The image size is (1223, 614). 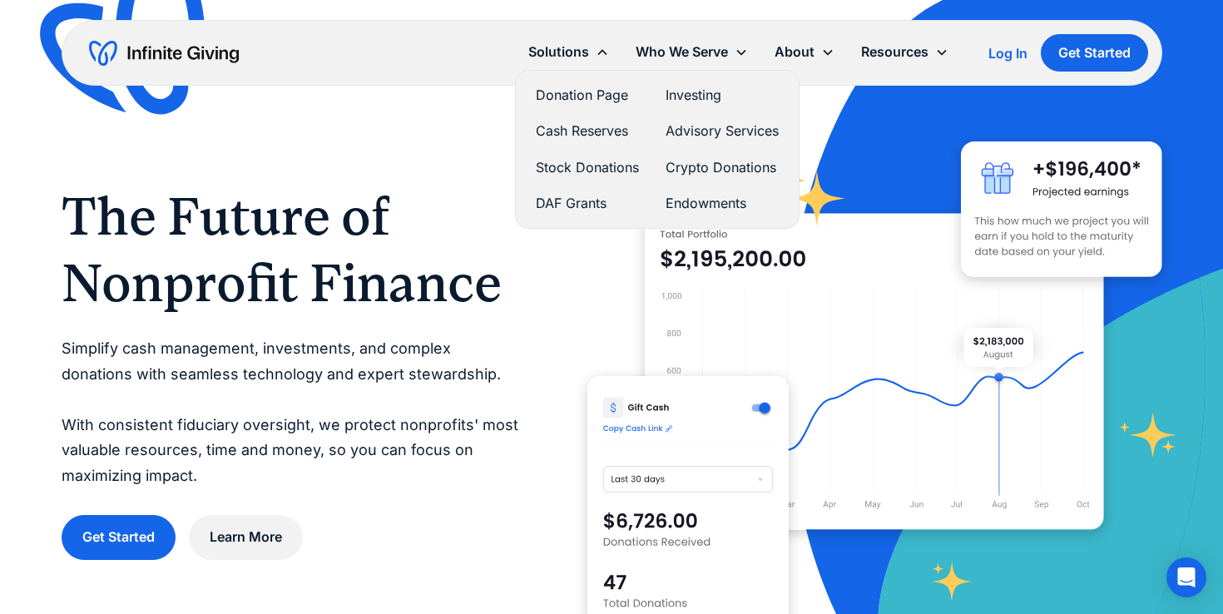 I want to click on a: DAF Grants, so click(x=587, y=203).